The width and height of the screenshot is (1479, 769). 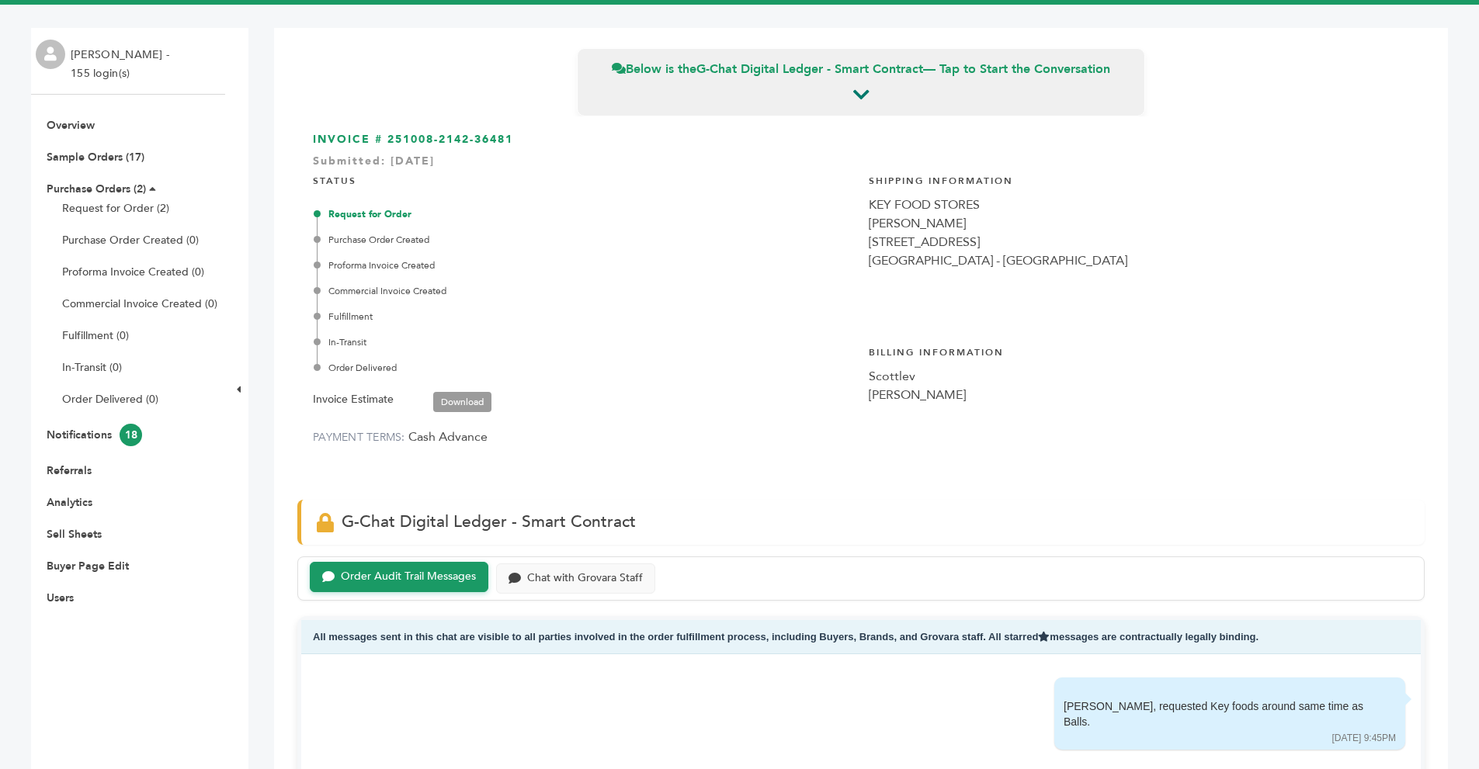 I want to click on a: Fulfillment (0), so click(x=95, y=335).